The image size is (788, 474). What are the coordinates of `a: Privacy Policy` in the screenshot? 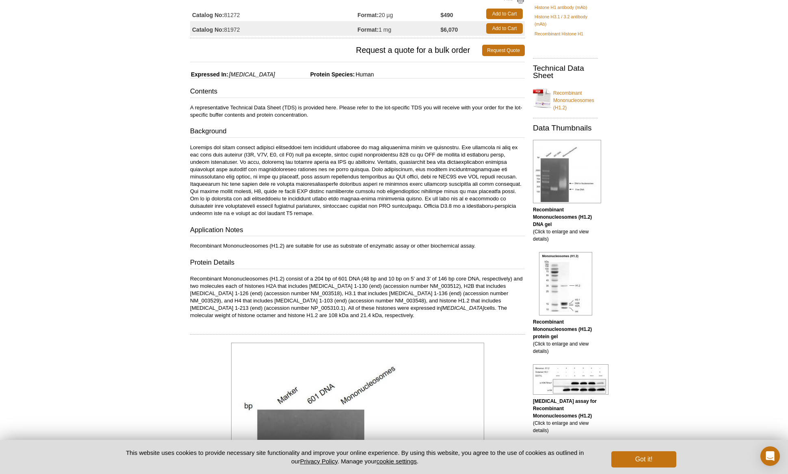 It's located at (319, 461).